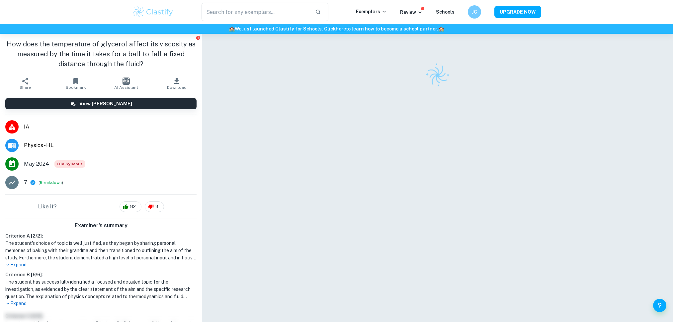  Describe the element at coordinates (47, 207) in the screenshot. I see `h6: Like it?` at that location.